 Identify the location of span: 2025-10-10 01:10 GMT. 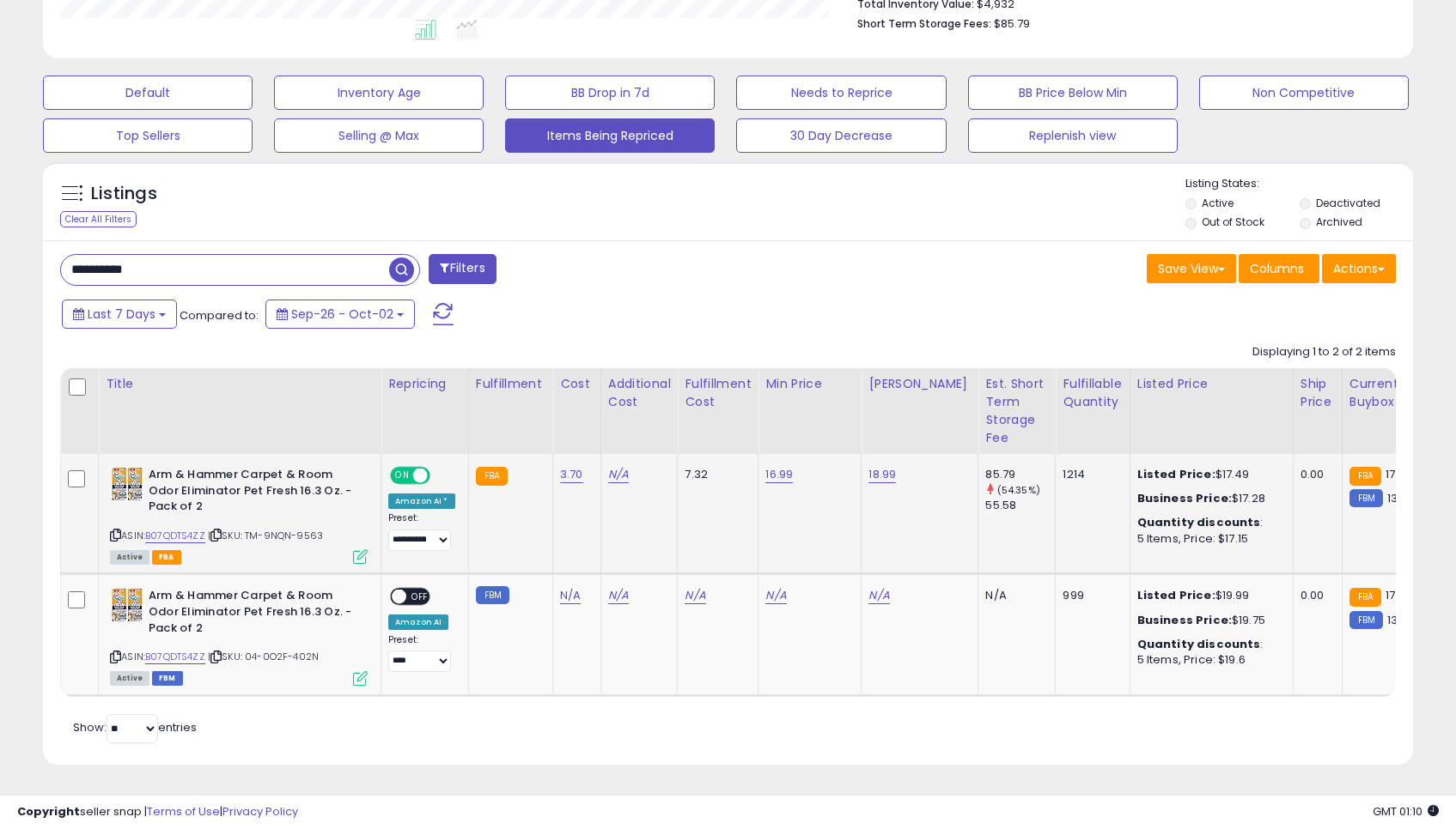
(1405, 811).